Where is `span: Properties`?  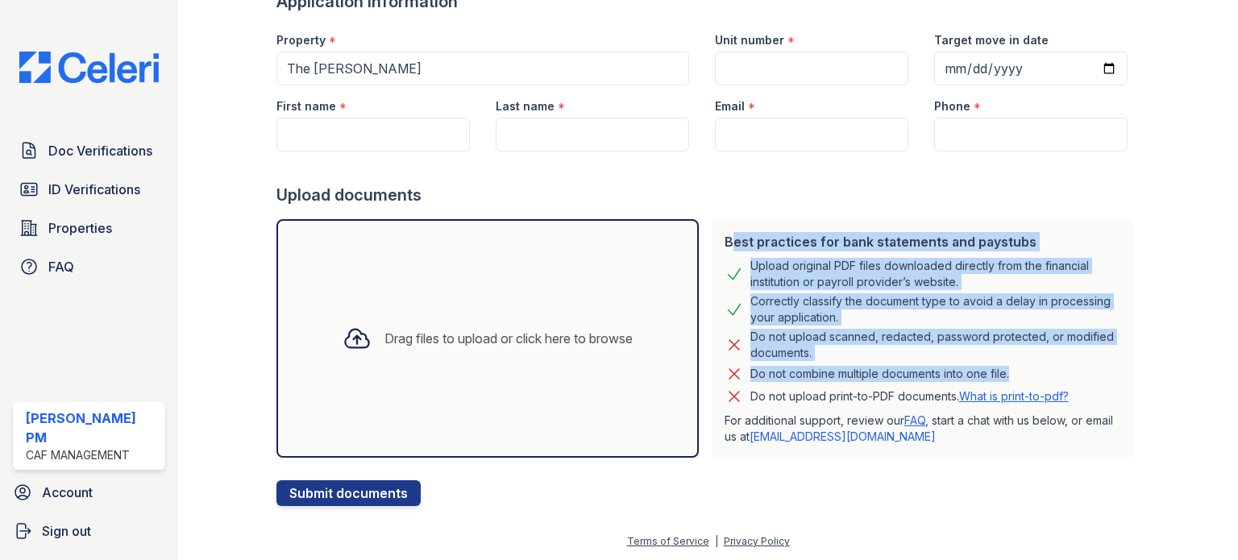 span: Properties is located at coordinates (80, 228).